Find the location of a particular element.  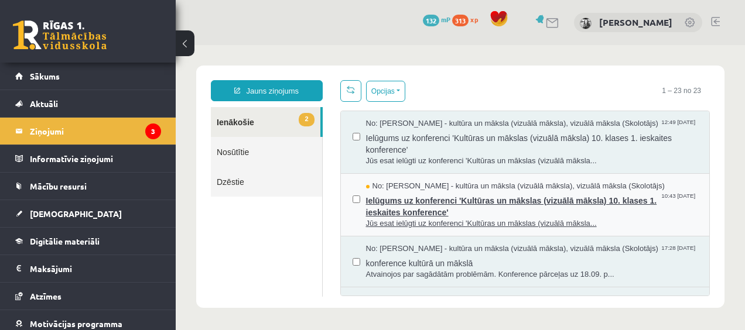

a: 132 mP is located at coordinates (436, 19).